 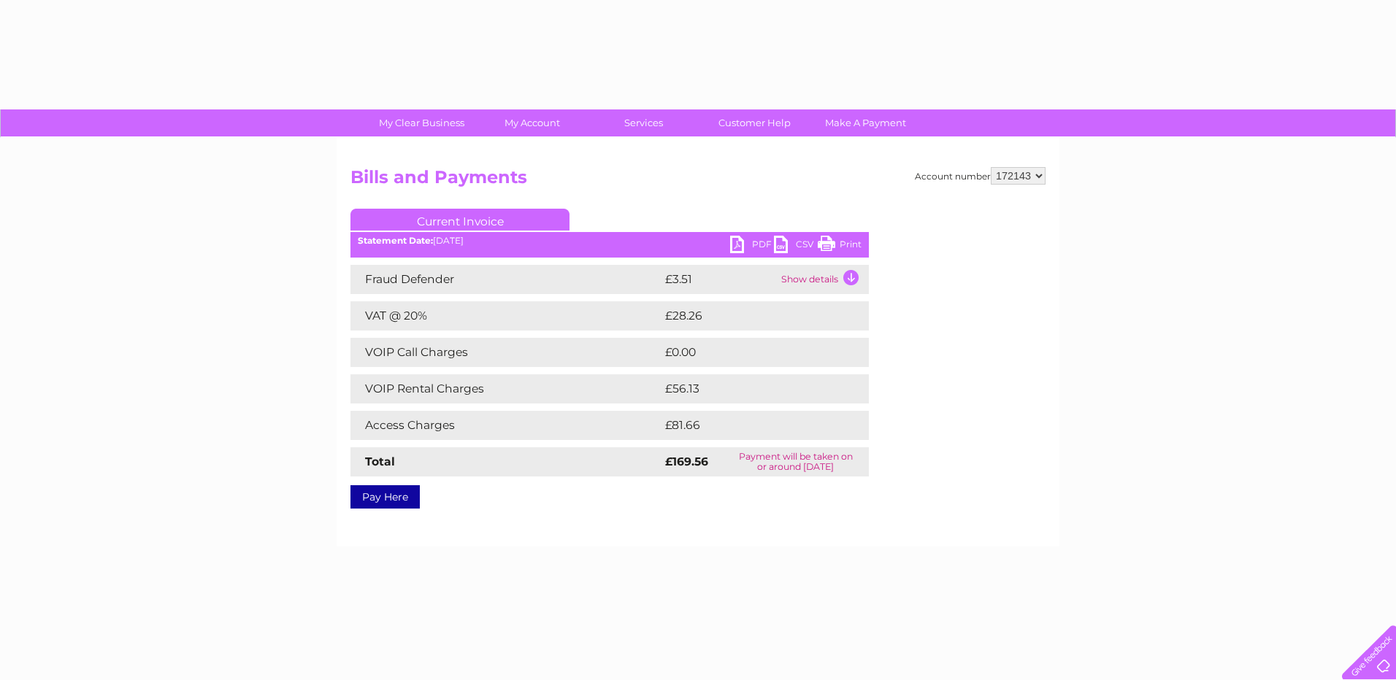 What do you see at coordinates (643, 123) in the screenshot?
I see `a: Services` at bounding box center [643, 123].